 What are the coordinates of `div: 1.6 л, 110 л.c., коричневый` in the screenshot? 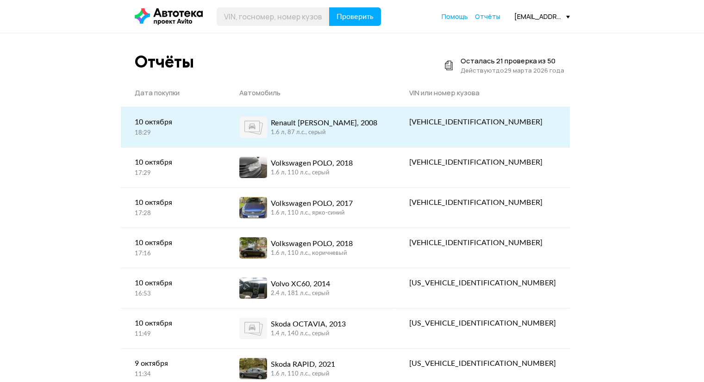 It's located at (311, 254).